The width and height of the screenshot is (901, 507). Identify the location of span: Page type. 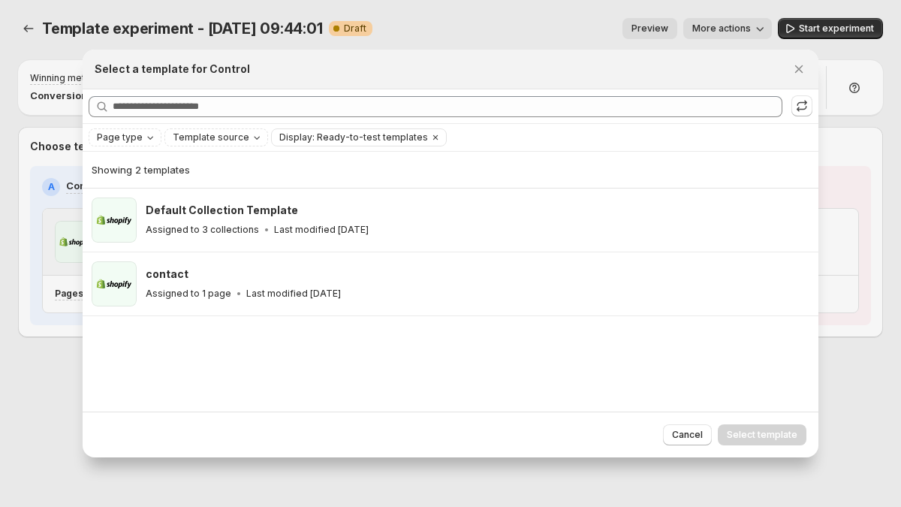
(119, 137).